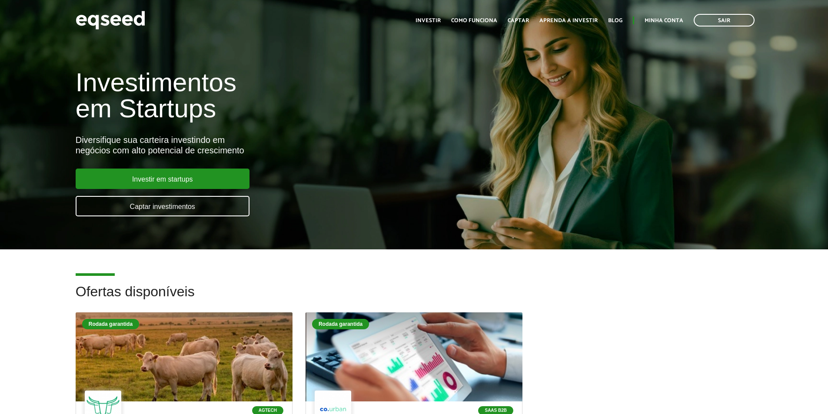 The height and width of the screenshot is (414, 828). Describe the element at coordinates (615, 20) in the screenshot. I see `a: Blog` at that location.